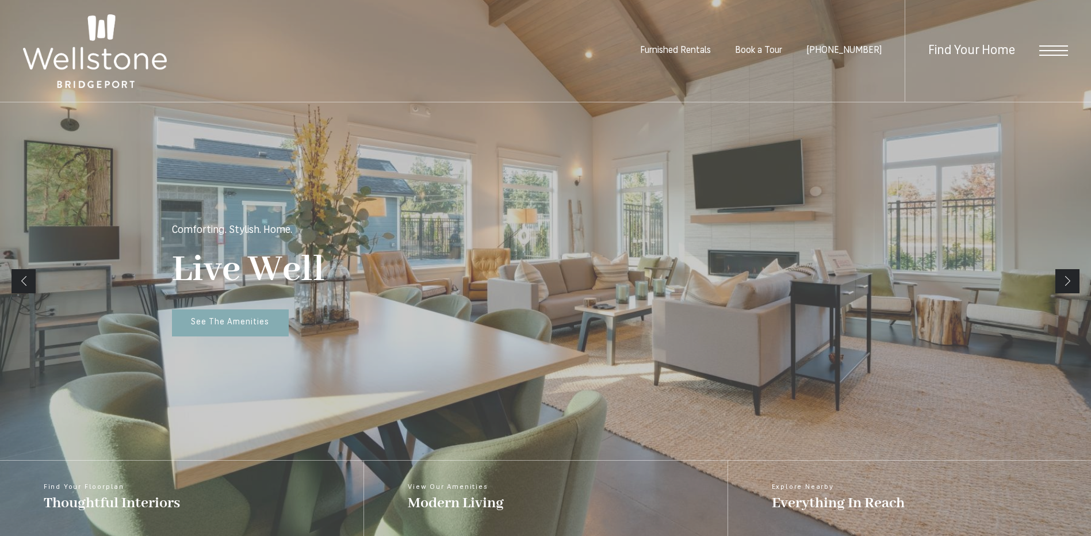 The height and width of the screenshot is (536, 1091). I want to click on a: View Our Amenities, so click(545, 498).